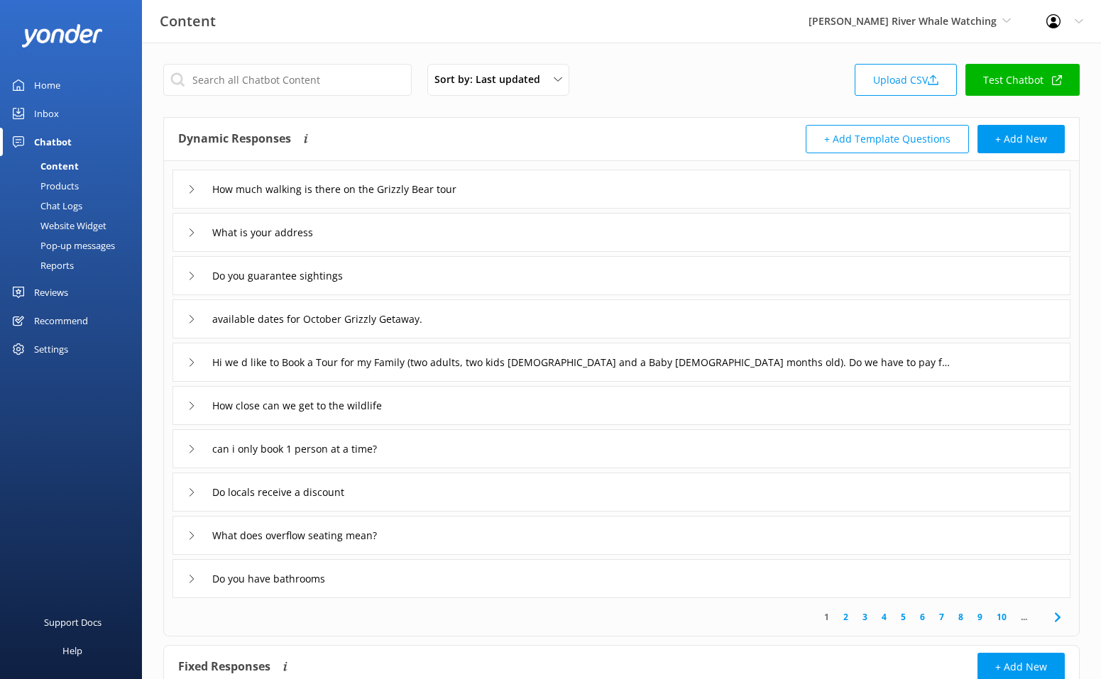  What do you see at coordinates (1022, 79) in the screenshot?
I see `a: Test Chatbot` at bounding box center [1022, 79].